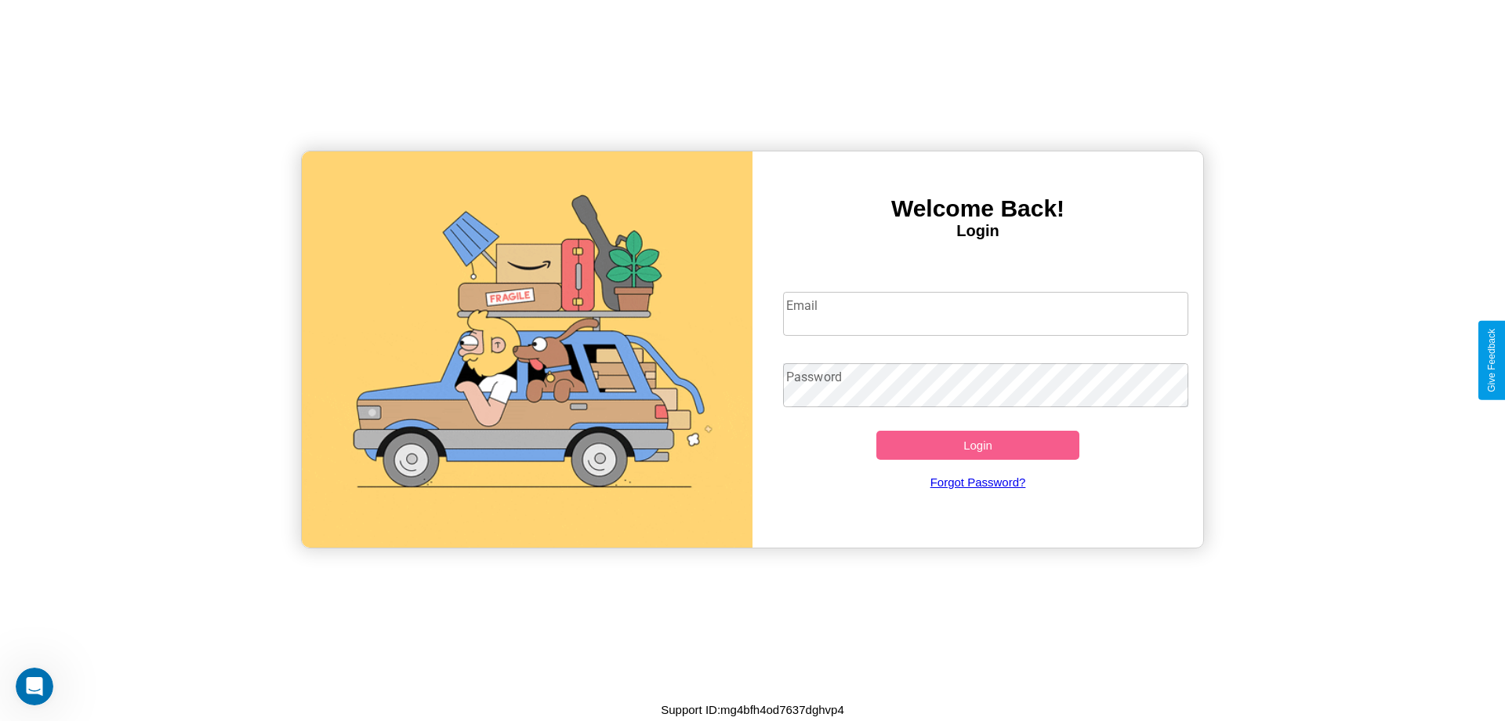  I want to click on h3: Welcome Back!, so click(978, 209).